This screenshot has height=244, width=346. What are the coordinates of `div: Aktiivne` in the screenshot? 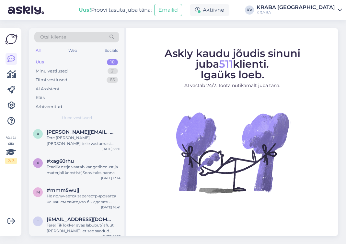 It's located at (210, 10).